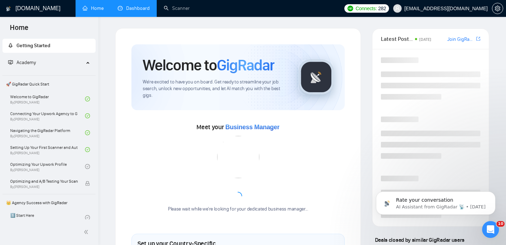 This screenshot has height=245, width=506. What do you see at coordinates (238, 209) in the screenshot?
I see `div: Please wait while we're looking for your dedicated business manager...` at bounding box center [238, 209].